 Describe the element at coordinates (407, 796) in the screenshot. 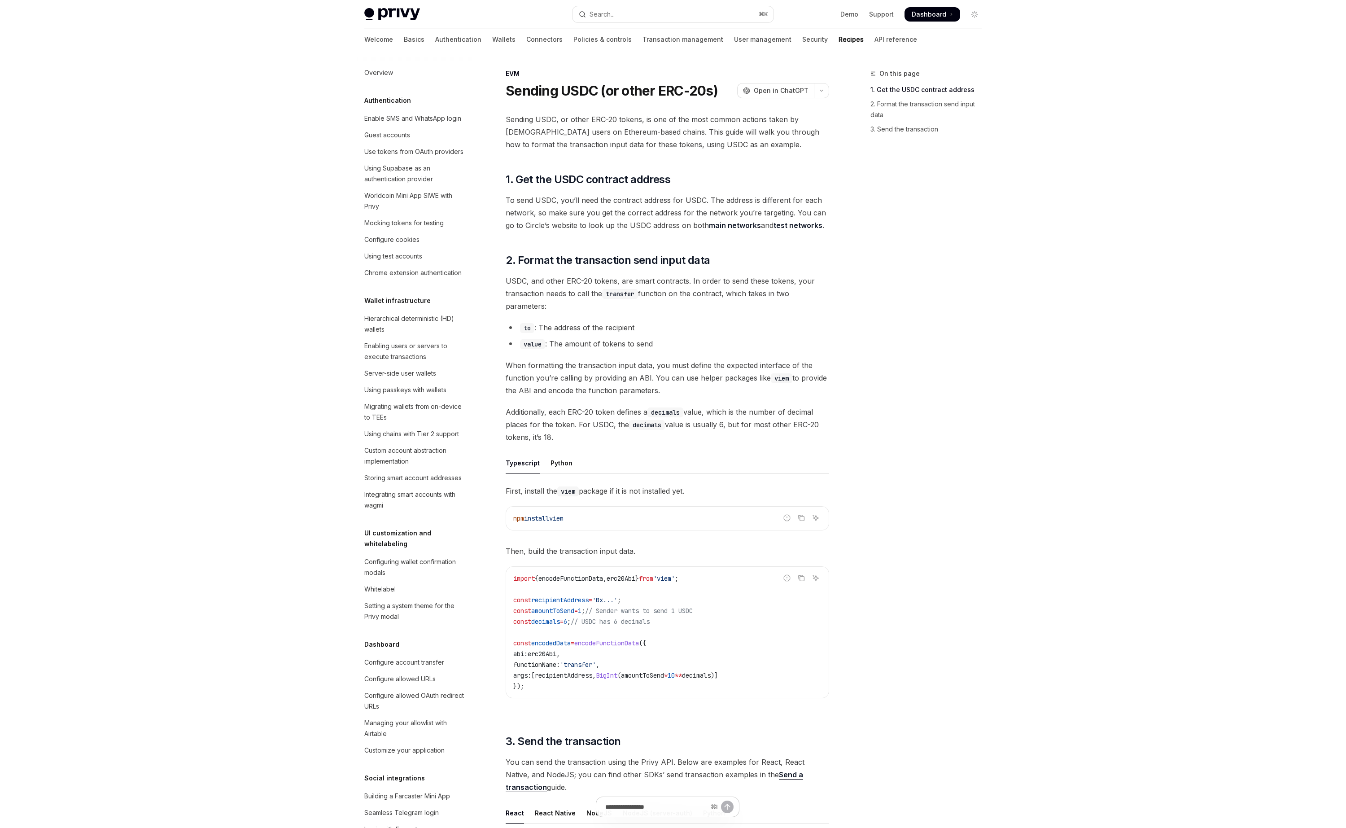

I see `div: Building a Farcaster Mini App` at that location.